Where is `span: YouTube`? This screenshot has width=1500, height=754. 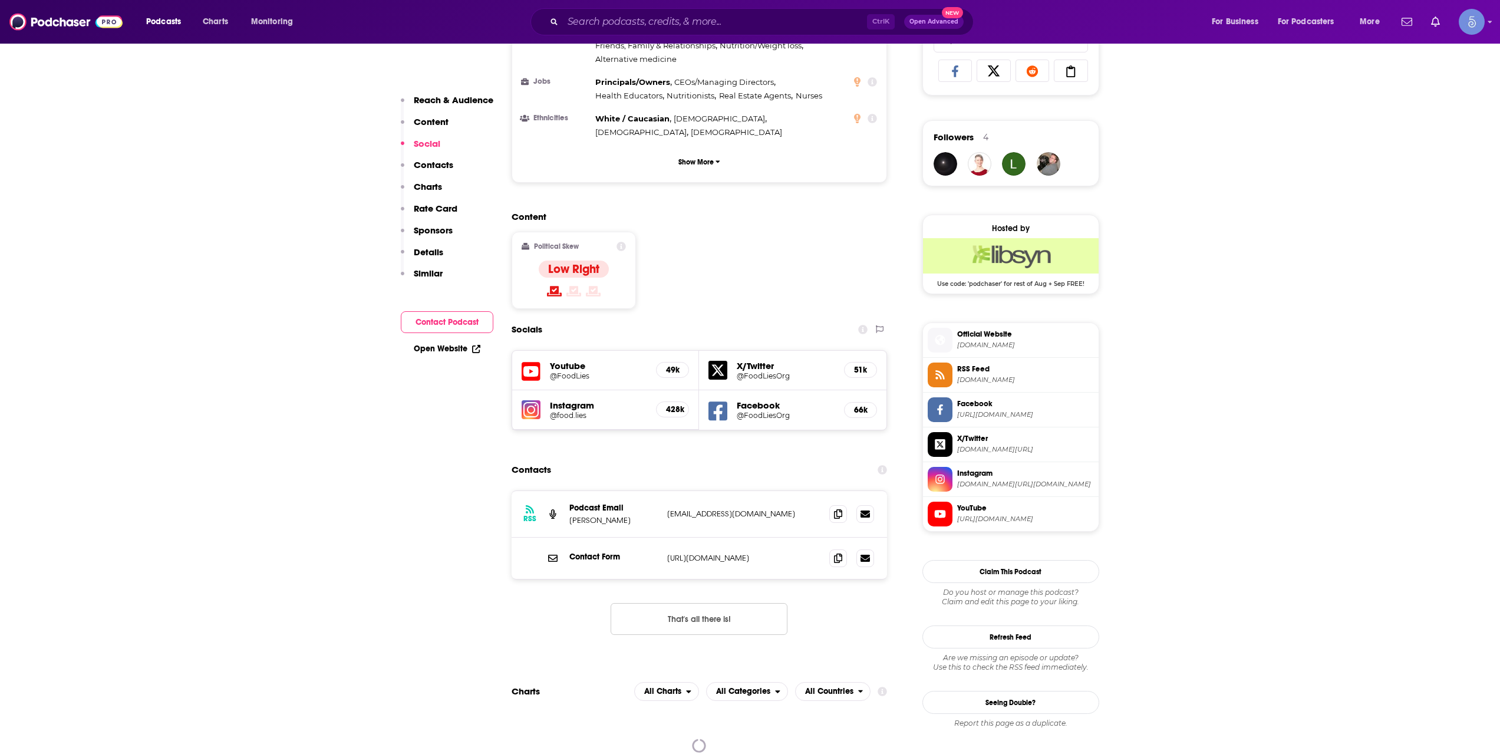 span: YouTube is located at coordinates (1026, 508).